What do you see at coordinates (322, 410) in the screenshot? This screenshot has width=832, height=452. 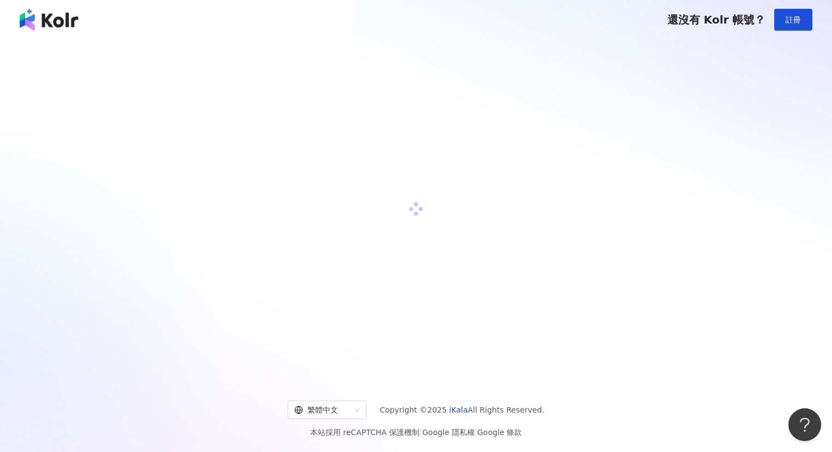 I see `div: 繁體中文` at bounding box center [322, 410].